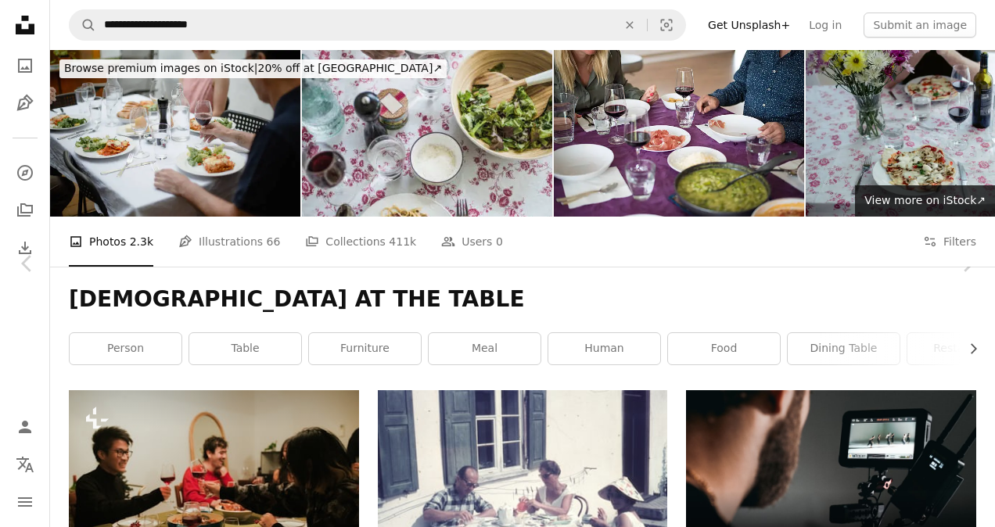  Describe the element at coordinates (484, 349) in the screenshot. I see `a: meal` at that location.